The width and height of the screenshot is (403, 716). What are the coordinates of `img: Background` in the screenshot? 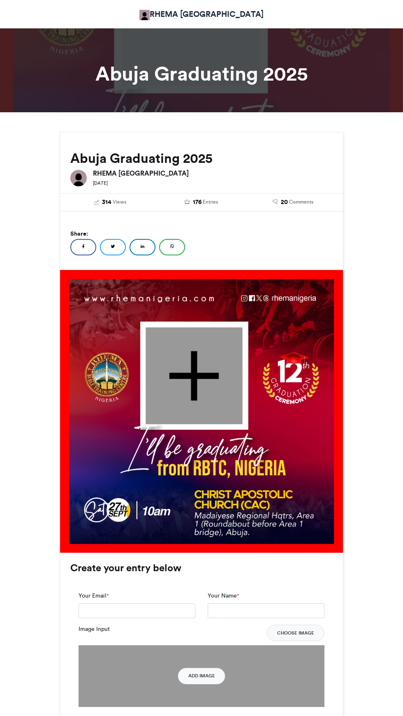 It's located at (201, 411).